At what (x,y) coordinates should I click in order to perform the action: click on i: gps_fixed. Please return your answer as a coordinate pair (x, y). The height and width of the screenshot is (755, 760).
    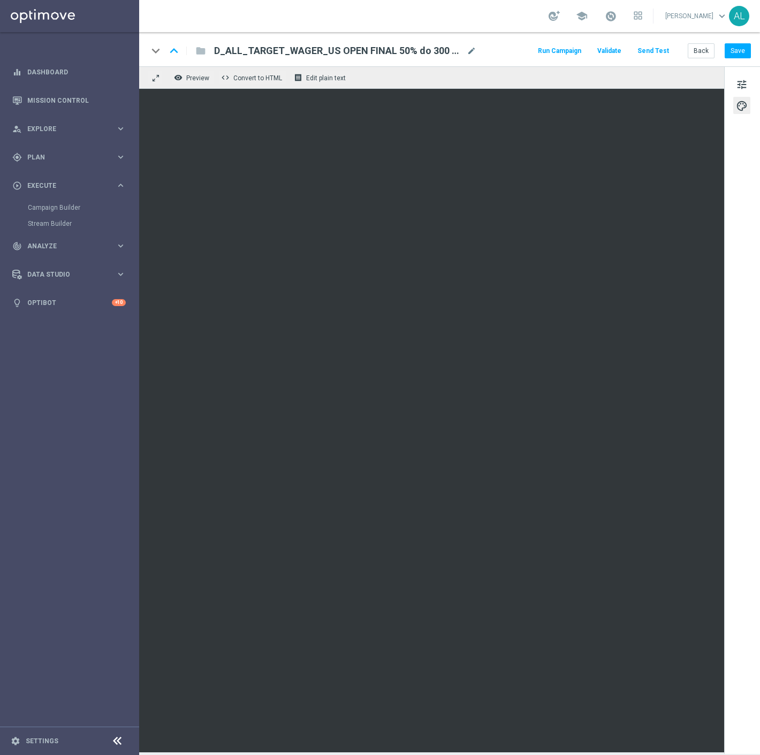
    Looking at the image, I should click on (17, 157).